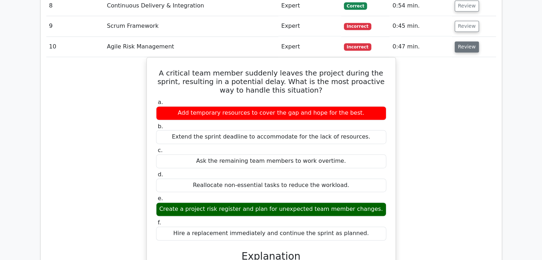 This screenshot has width=542, height=260. I want to click on td: Agile Risk Management, so click(191, 47).